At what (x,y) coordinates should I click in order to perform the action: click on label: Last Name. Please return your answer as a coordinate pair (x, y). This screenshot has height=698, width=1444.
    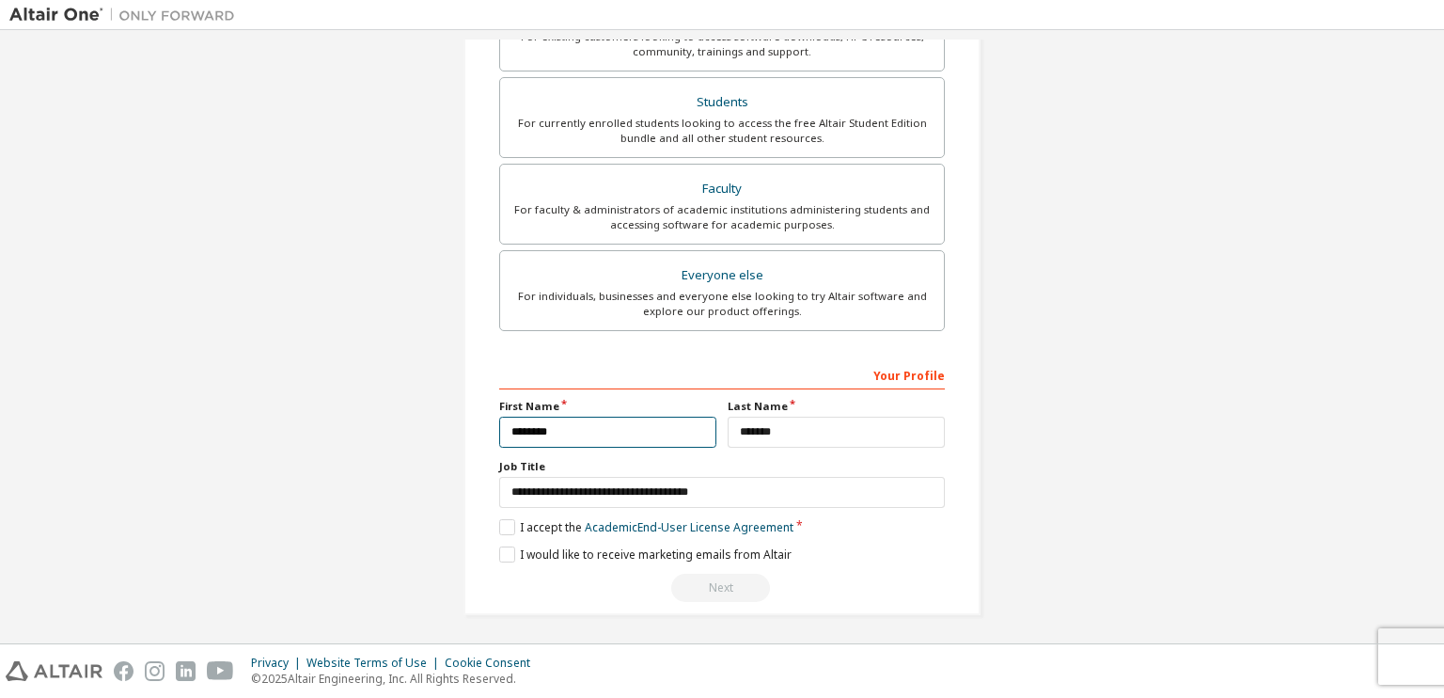
    Looking at the image, I should click on (836, 406).